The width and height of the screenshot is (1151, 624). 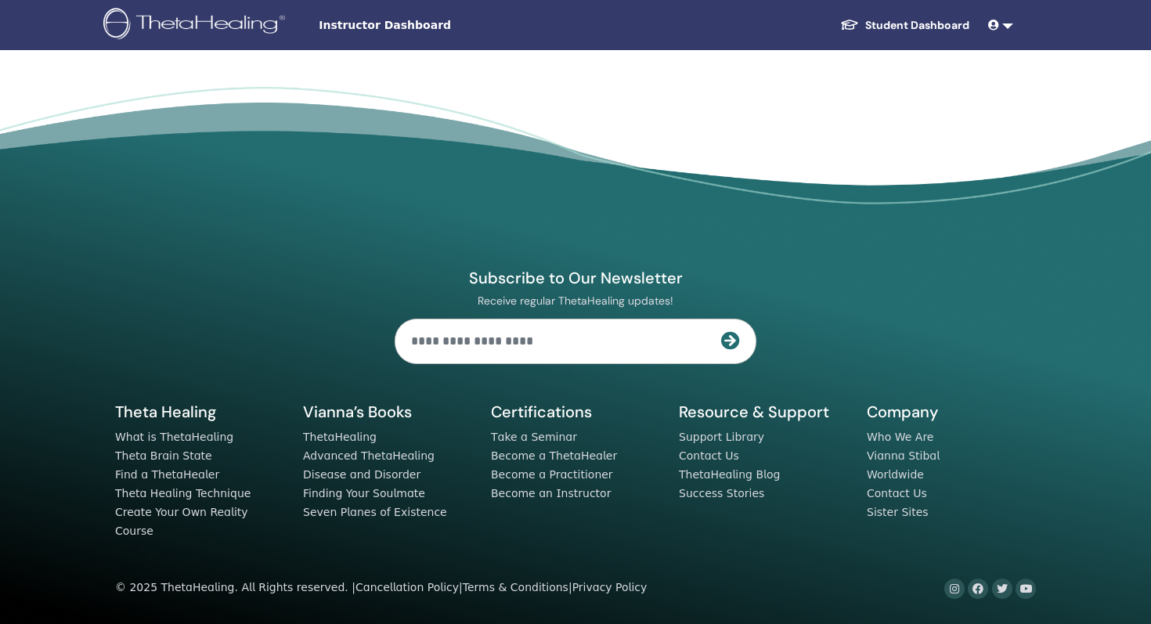 What do you see at coordinates (575, 301) in the screenshot?
I see `p: Receive regular ThetaHealing updates!` at bounding box center [575, 301].